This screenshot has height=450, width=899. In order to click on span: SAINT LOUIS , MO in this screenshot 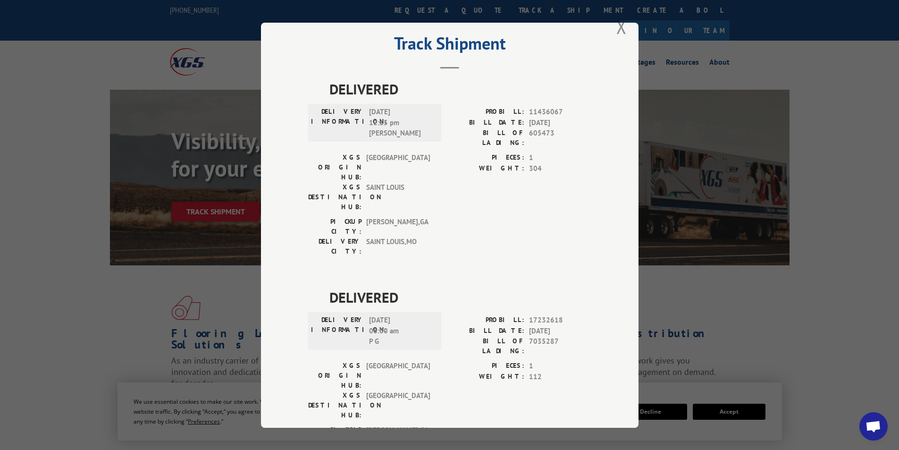, I will do `click(398, 246)`.